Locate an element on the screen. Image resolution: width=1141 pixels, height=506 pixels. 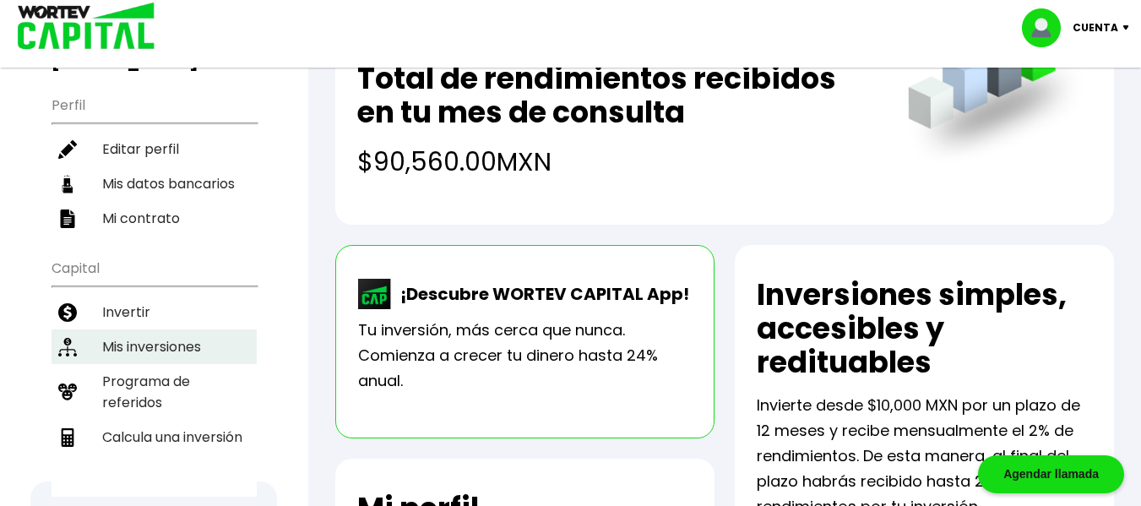
a: Invertir is located at coordinates (154, 312).